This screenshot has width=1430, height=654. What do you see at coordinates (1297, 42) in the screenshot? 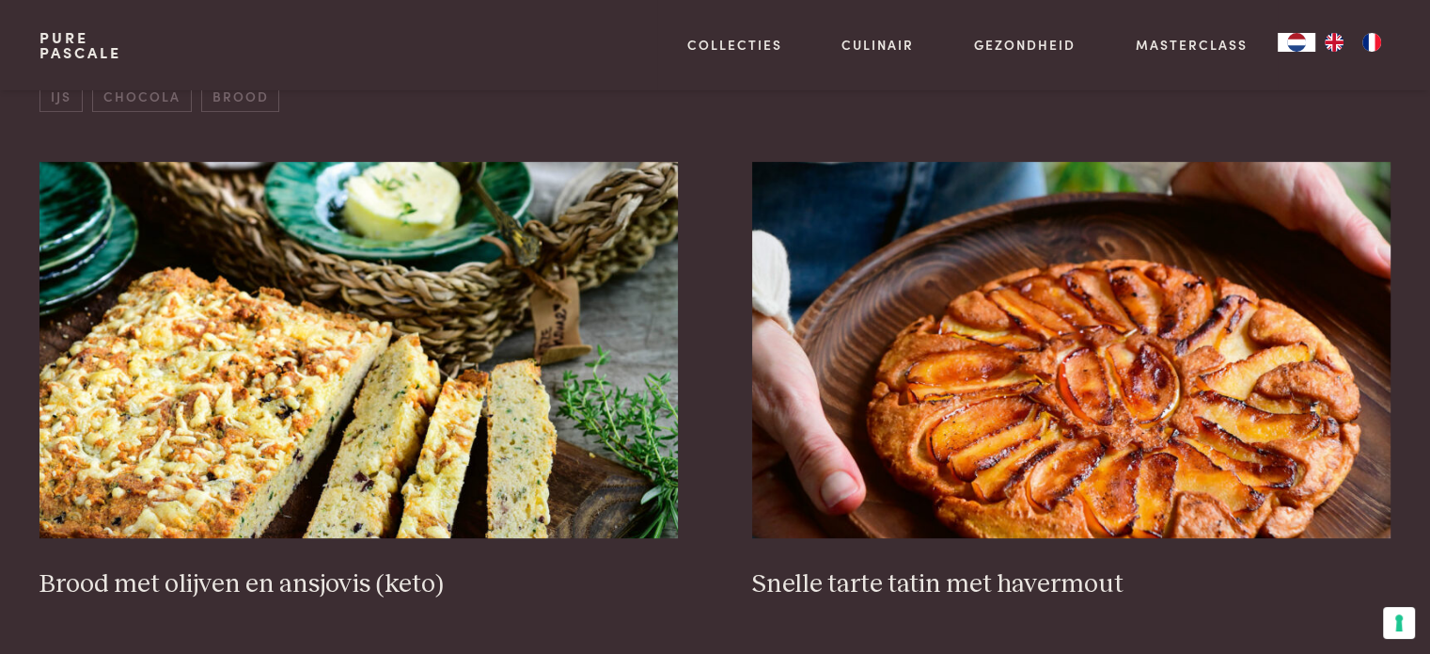
I see `div: Language` at bounding box center [1297, 42].